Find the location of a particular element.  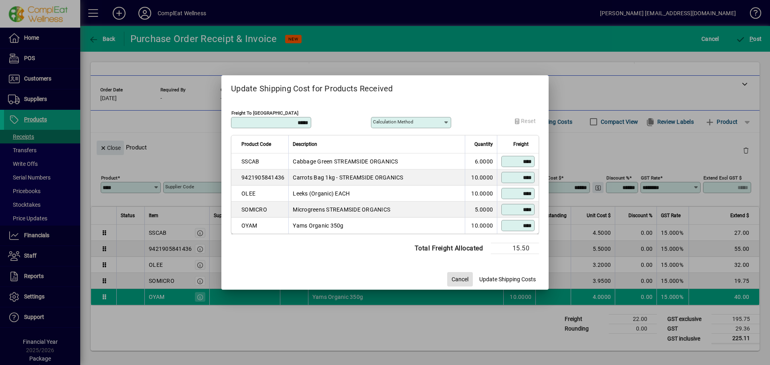

span: Description is located at coordinates (305, 144).